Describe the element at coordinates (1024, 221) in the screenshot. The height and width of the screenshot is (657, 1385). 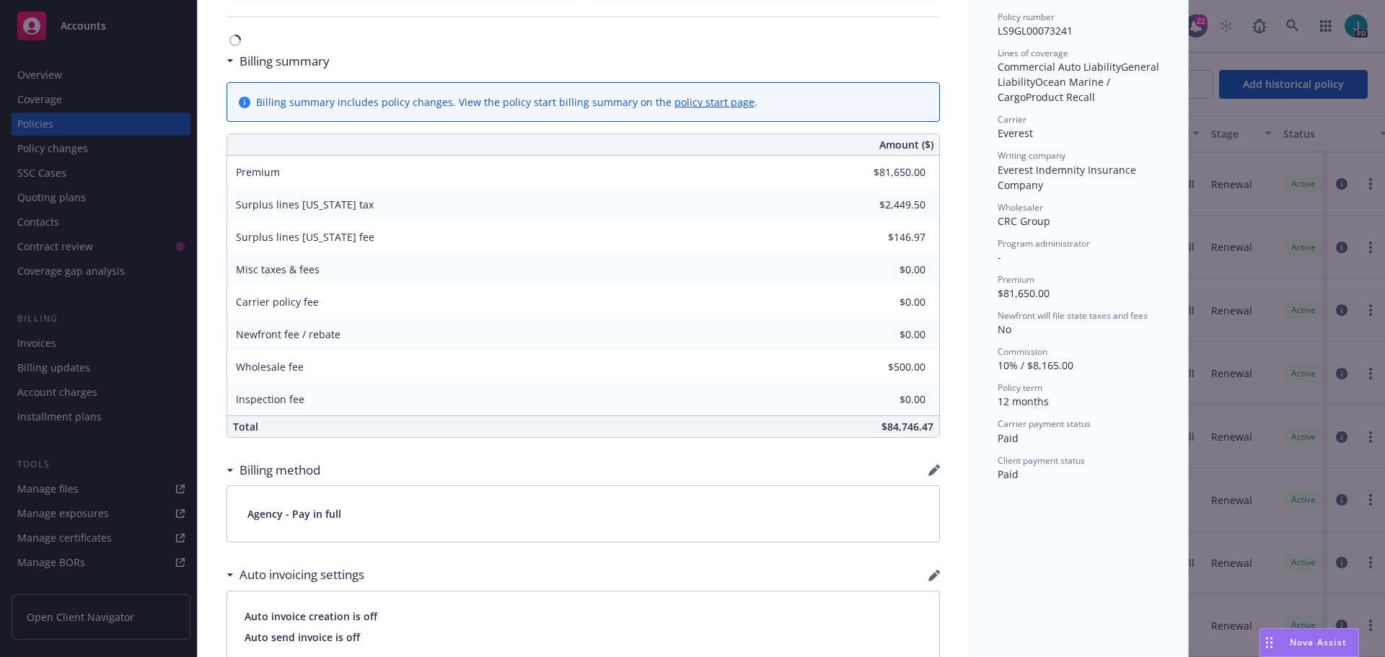
I see `span: CRC Group` at that location.